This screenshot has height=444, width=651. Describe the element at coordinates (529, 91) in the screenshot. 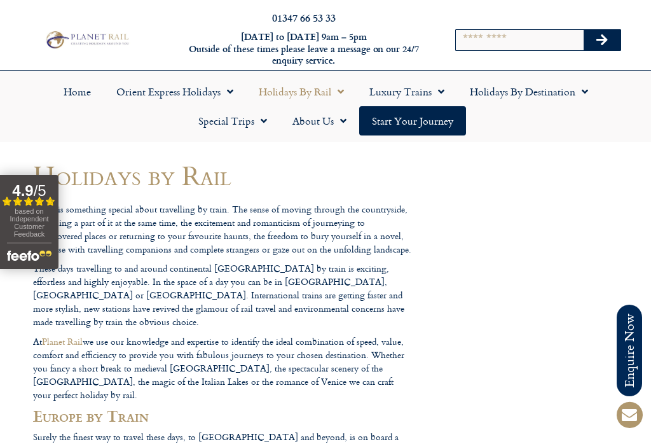

I see `a: Holidays by Destination` at that location.